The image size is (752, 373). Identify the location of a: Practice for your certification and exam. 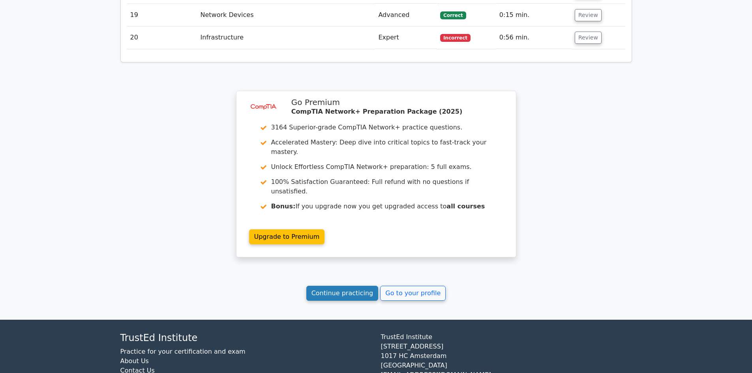
(183, 351).